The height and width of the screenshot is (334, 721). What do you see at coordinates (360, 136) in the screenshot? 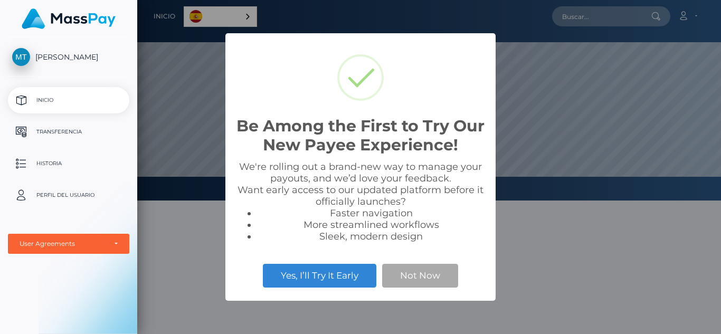
I see `h2: Be Among the First to Try Our New Payee Experience!` at bounding box center [360, 136].